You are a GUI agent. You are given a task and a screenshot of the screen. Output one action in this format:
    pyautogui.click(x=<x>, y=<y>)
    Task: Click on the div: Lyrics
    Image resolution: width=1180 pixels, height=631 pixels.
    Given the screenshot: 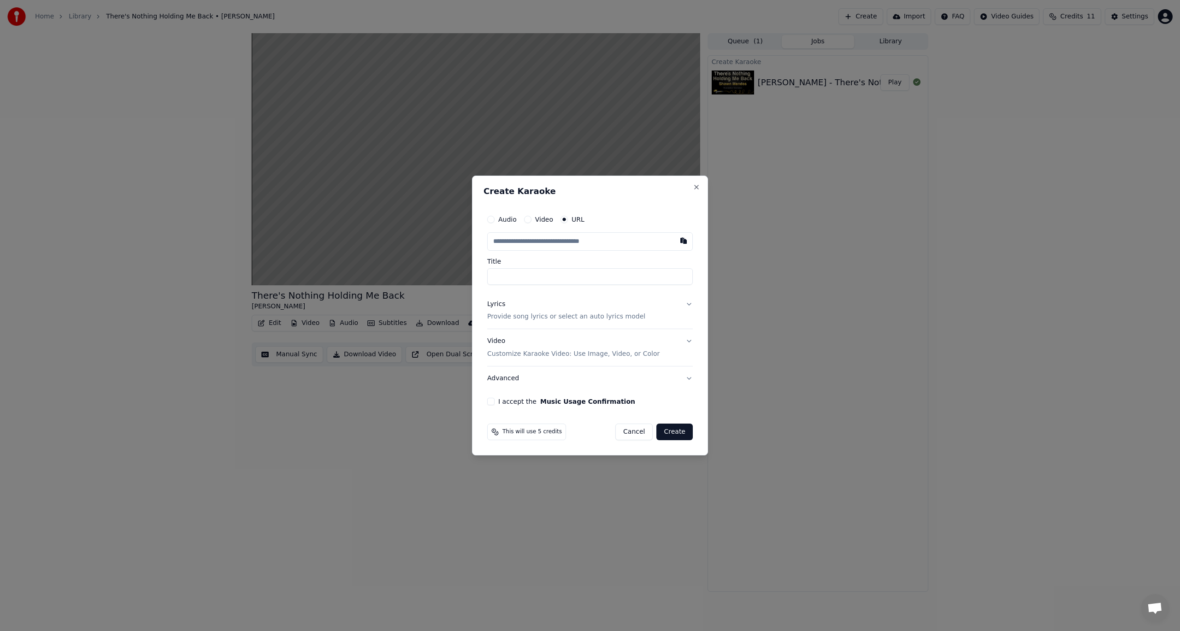 What is the action you would take?
    pyautogui.click(x=496, y=304)
    